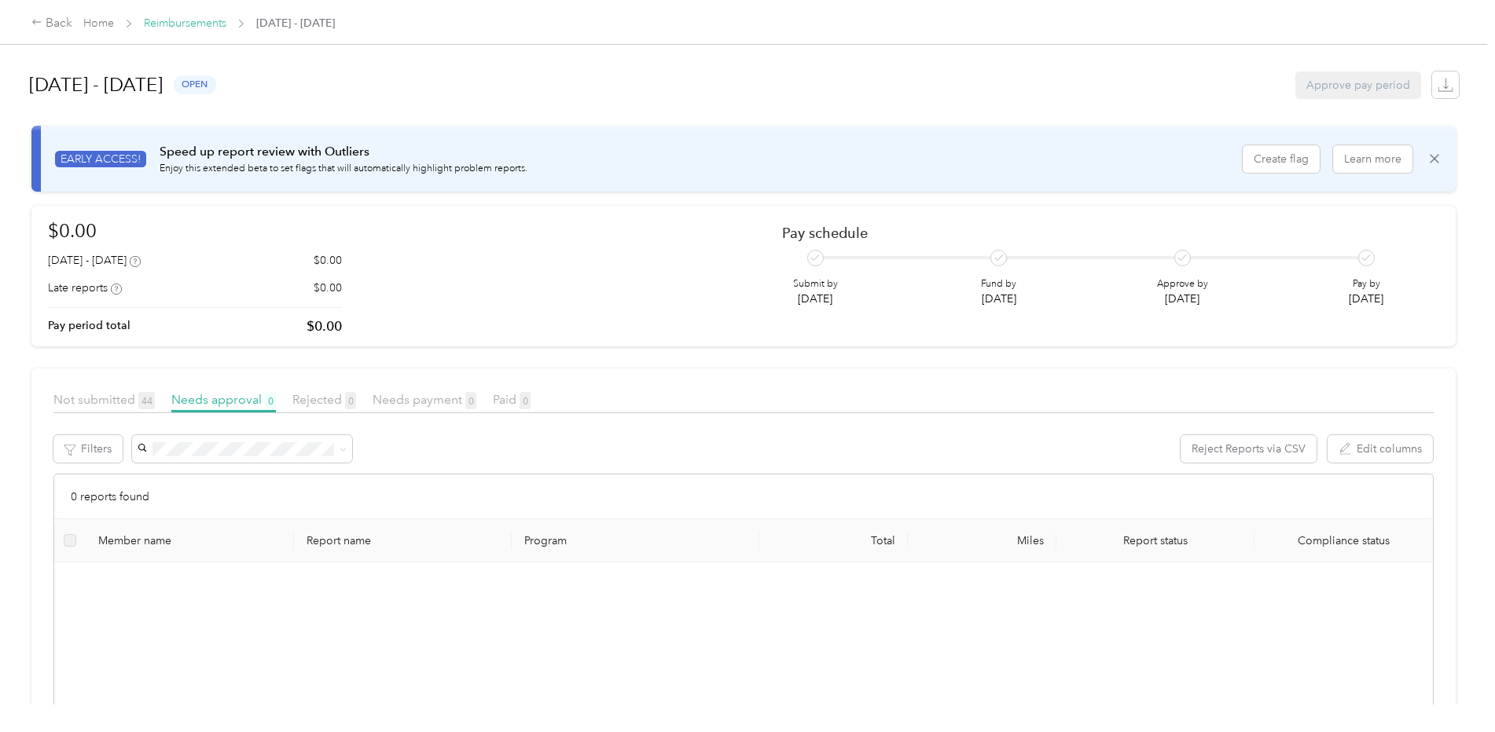  Describe the element at coordinates (1182, 284) in the screenshot. I see `p: Approve by` at that location.